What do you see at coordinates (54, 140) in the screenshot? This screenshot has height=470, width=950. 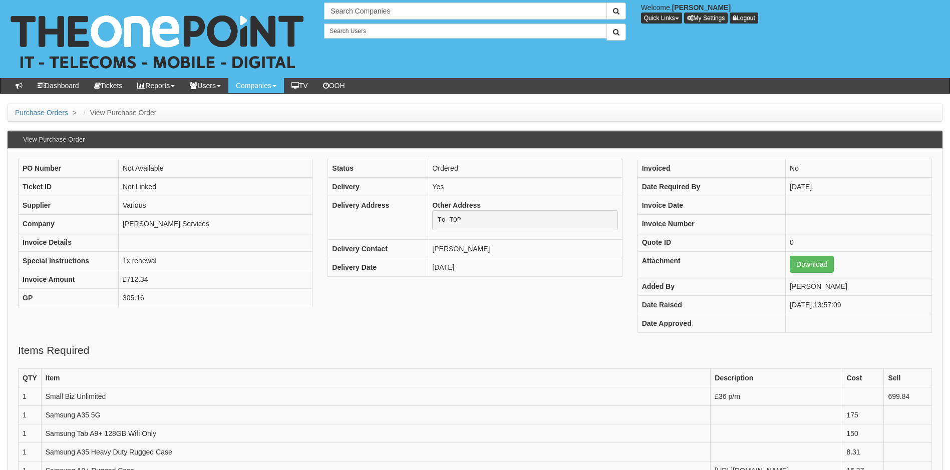 I see `h3: View Purchase Order` at bounding box center [54, 140].